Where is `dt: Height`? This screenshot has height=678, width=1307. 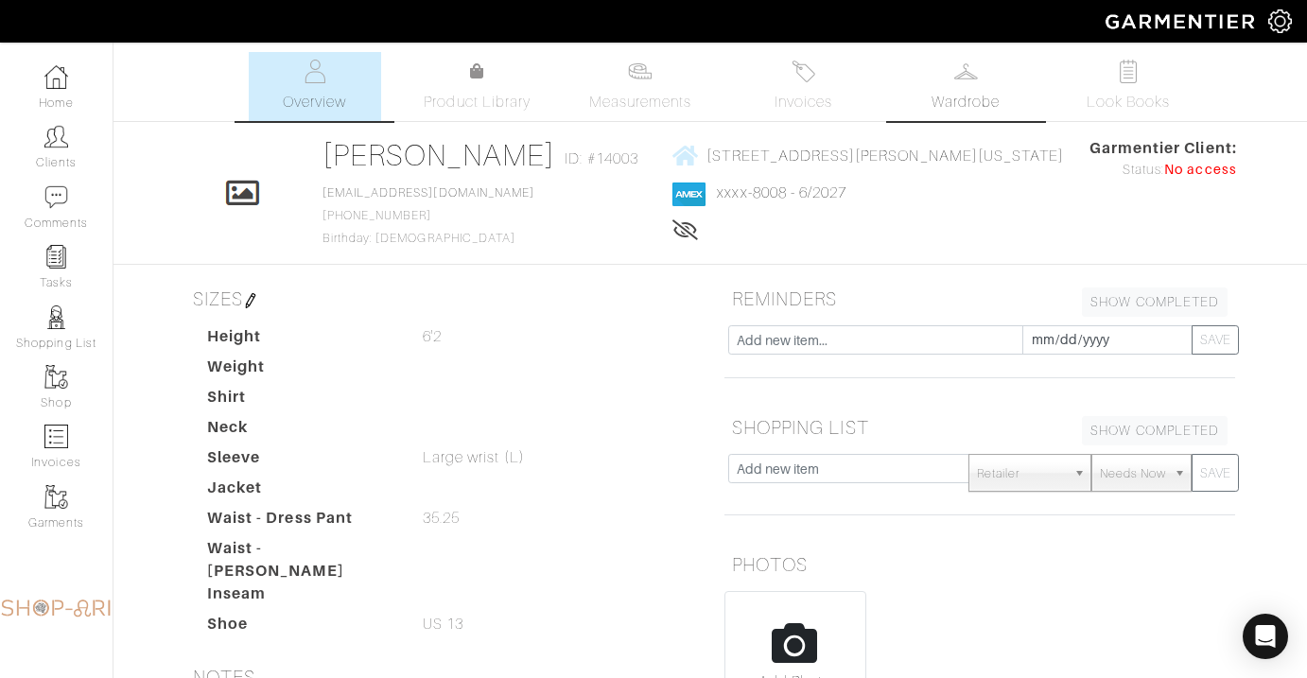 dt: Height is located at coordinates (301, 340).